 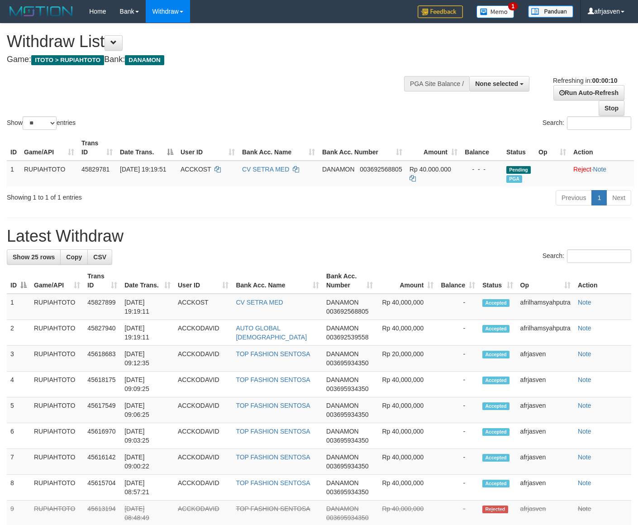 What do you see at coordinates (102, 488) in the screenshot?
I see `td: 45615704` at bounding box center [102, 488].